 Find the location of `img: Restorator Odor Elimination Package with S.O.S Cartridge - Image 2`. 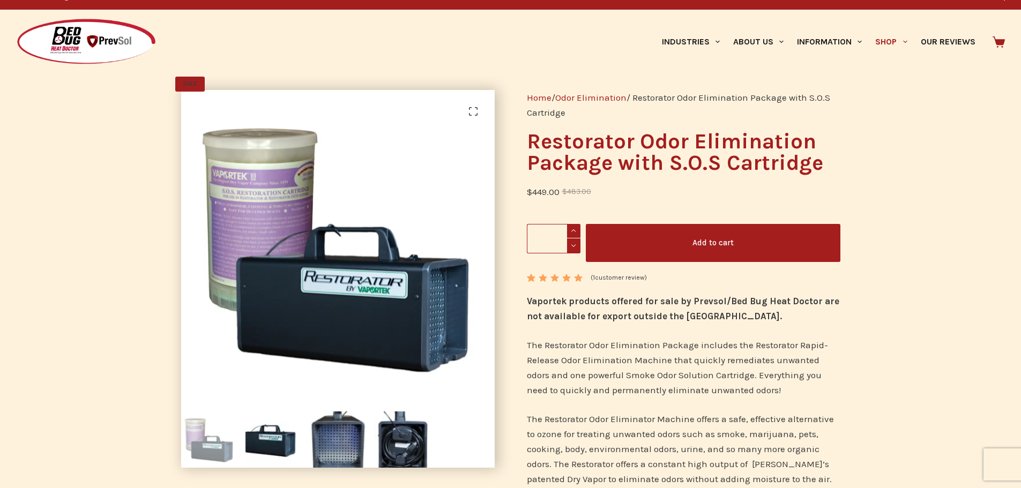

img: Restorator Odor Elimination Package with S.O.S Cartridge - Image 2 is located at coordinates (273, 439).